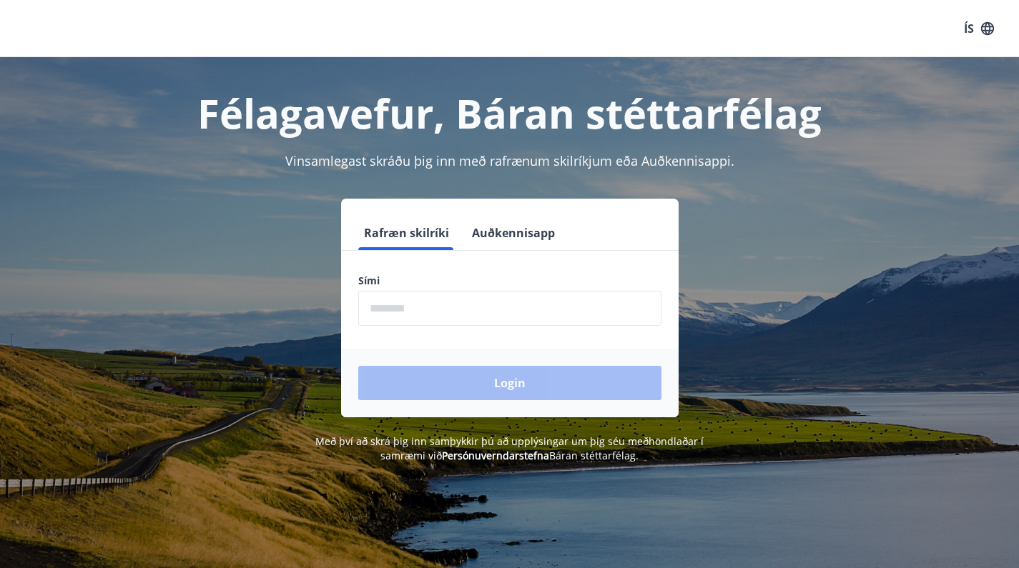 This screenshot has width=1019, height=568. Describe the element at coordinates (496, 456) in the screenshot. I see `a: Persónuverndarstefna` at that location.